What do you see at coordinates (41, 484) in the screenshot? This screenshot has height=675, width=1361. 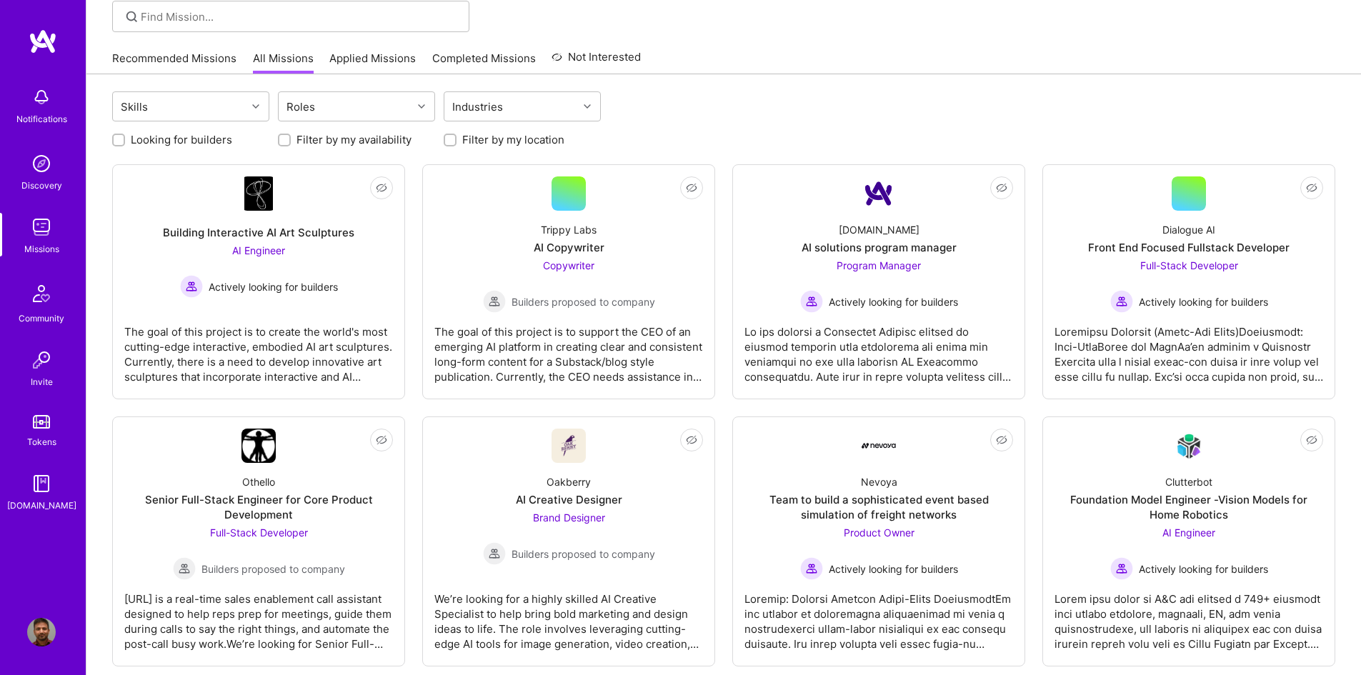 I see `img: guide book` at bounding box center [41, 484].